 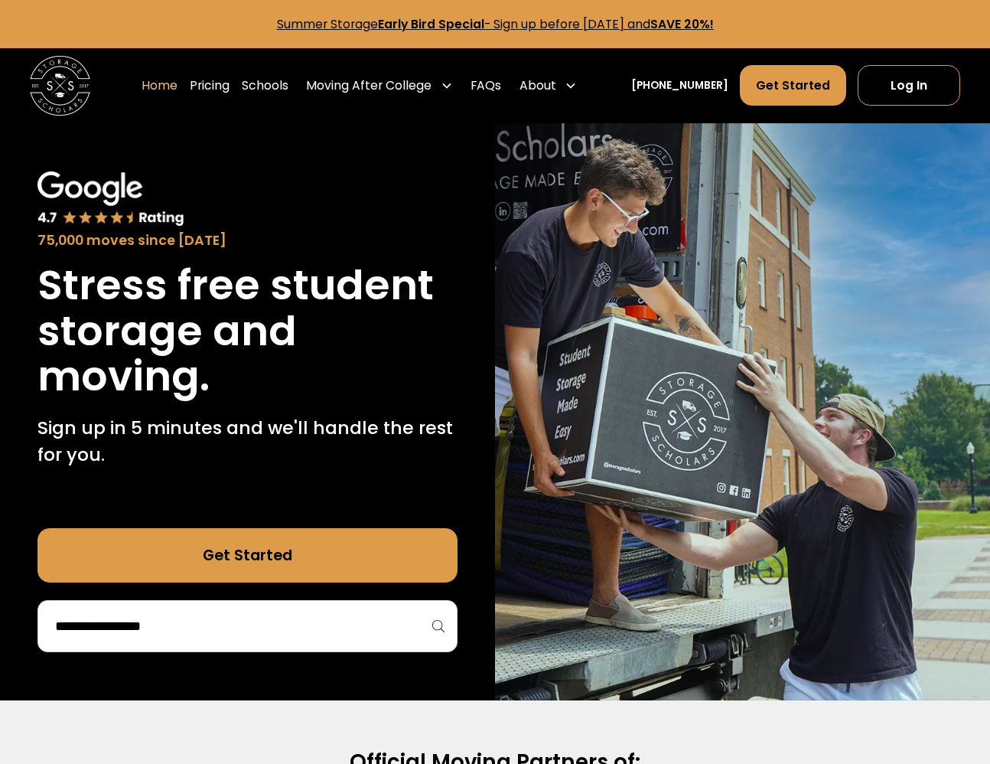 I want to click on a: Home, so click(x=159, y=85).